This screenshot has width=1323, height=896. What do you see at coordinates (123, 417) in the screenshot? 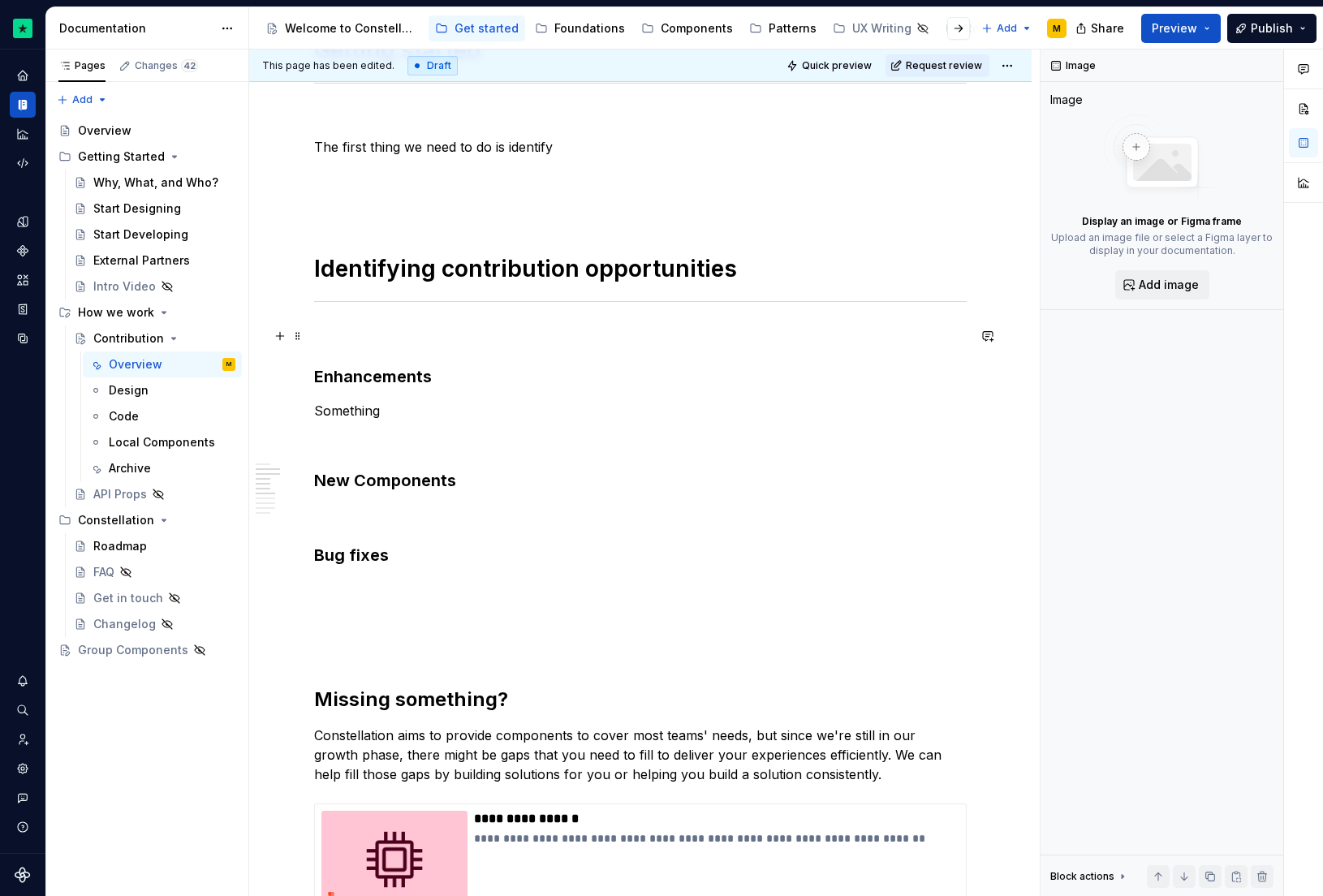
I see `div: Code` at bounding box center [123, 417].